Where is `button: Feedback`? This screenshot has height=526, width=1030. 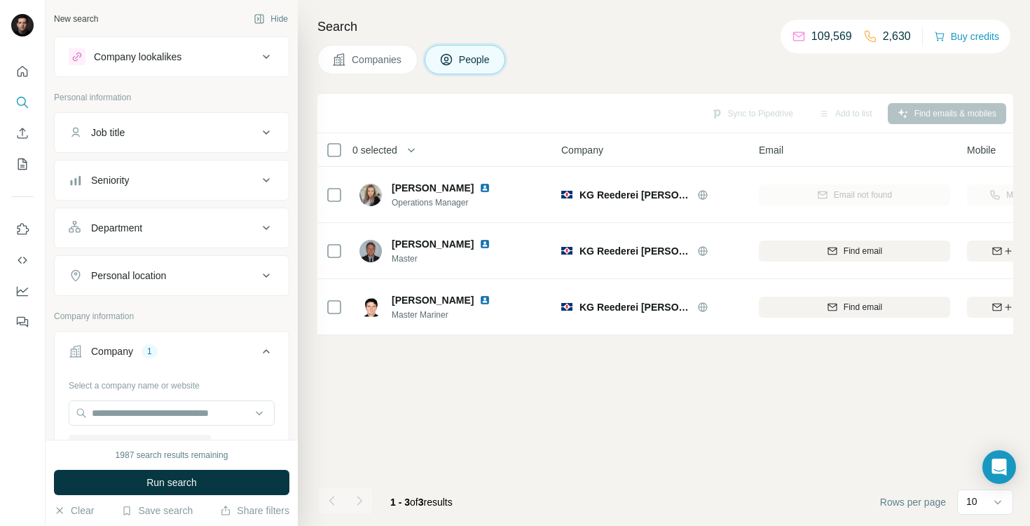 button: Feedback is located at coordinates (22, 322).